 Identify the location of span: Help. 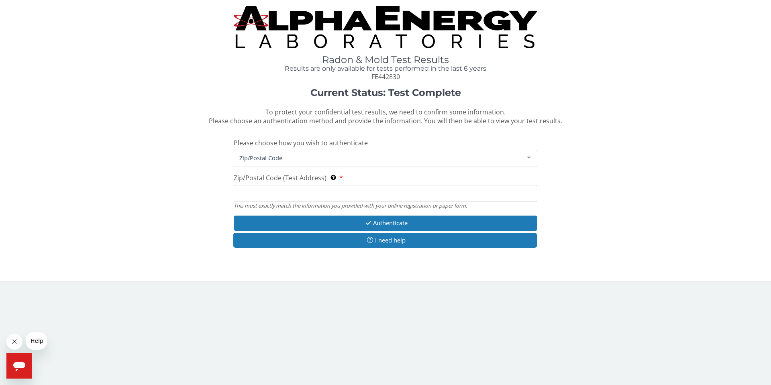
(11, 9).